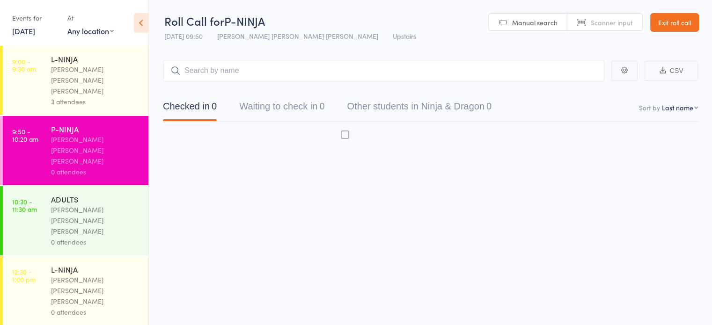  I want to click on time: 12:30 - 1:00 pm, so click(24, 276).